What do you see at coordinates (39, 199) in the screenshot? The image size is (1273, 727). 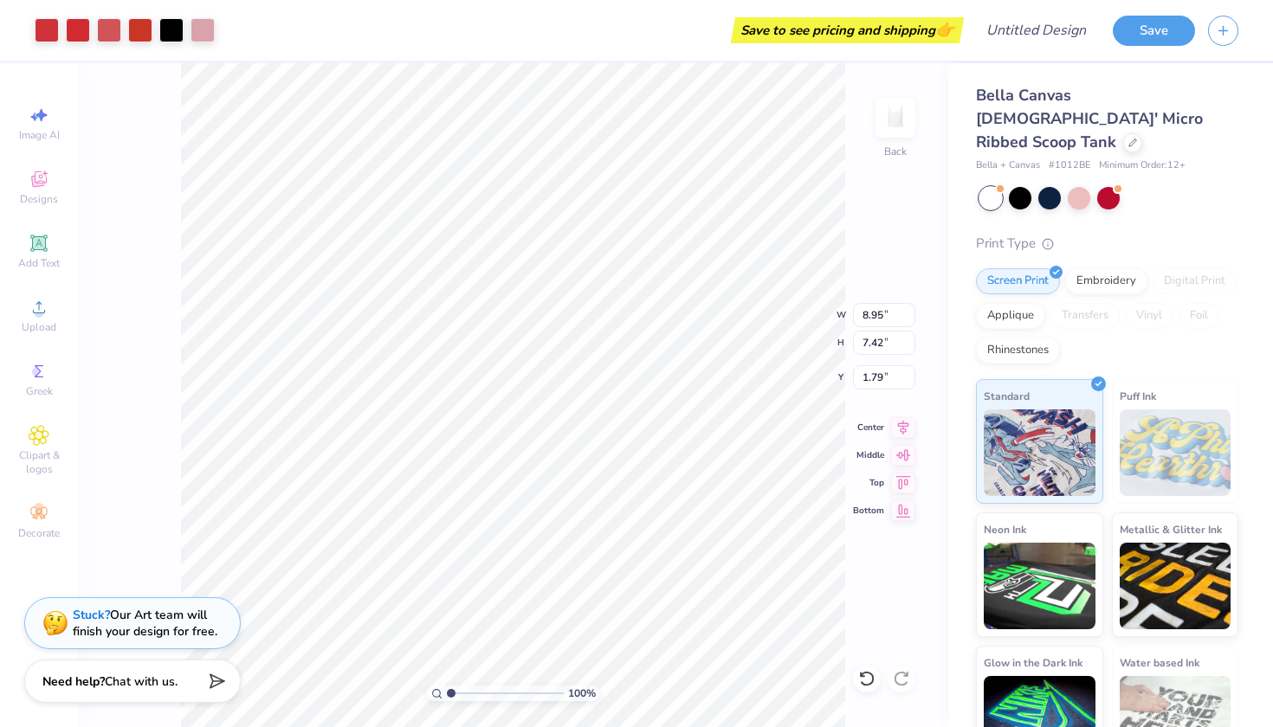 I see `span: Designs` at bounding box center [39, 199].